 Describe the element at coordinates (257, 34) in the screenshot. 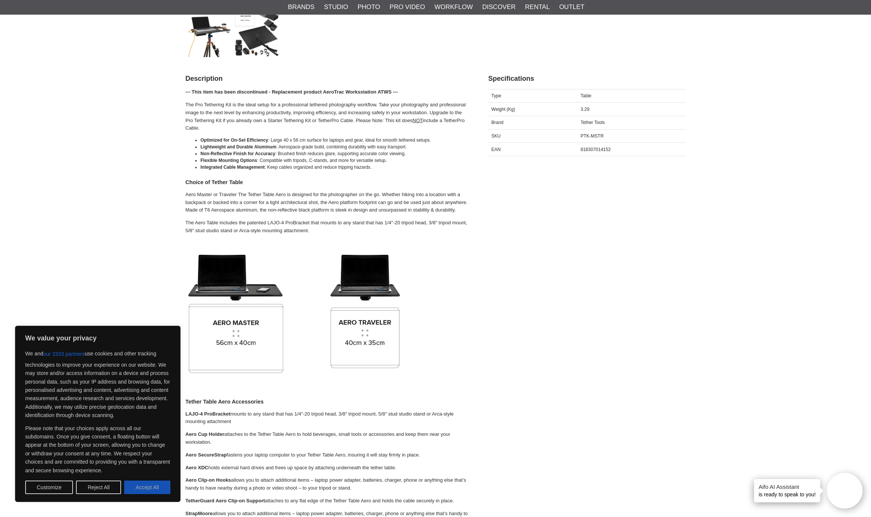

I see `img: Included in Pro Tethering Kit - Aero Master` at that location.